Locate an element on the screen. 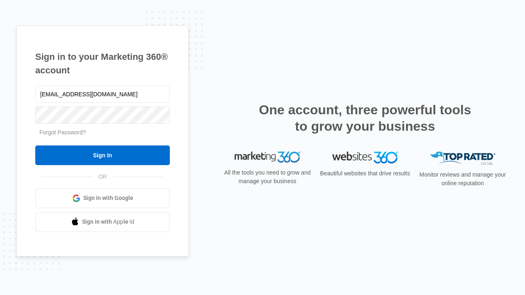  p: Beautiful websites that drive results is located at coordinates (365, 173).